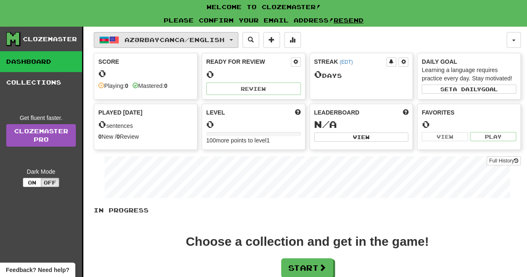 Image resolution: width=527 pixels, height=277 pixels. What do you see at coordinates (41, 135) in the screenshot?
I see `a: ClozemasterPro` at bounding box center [41, 135].